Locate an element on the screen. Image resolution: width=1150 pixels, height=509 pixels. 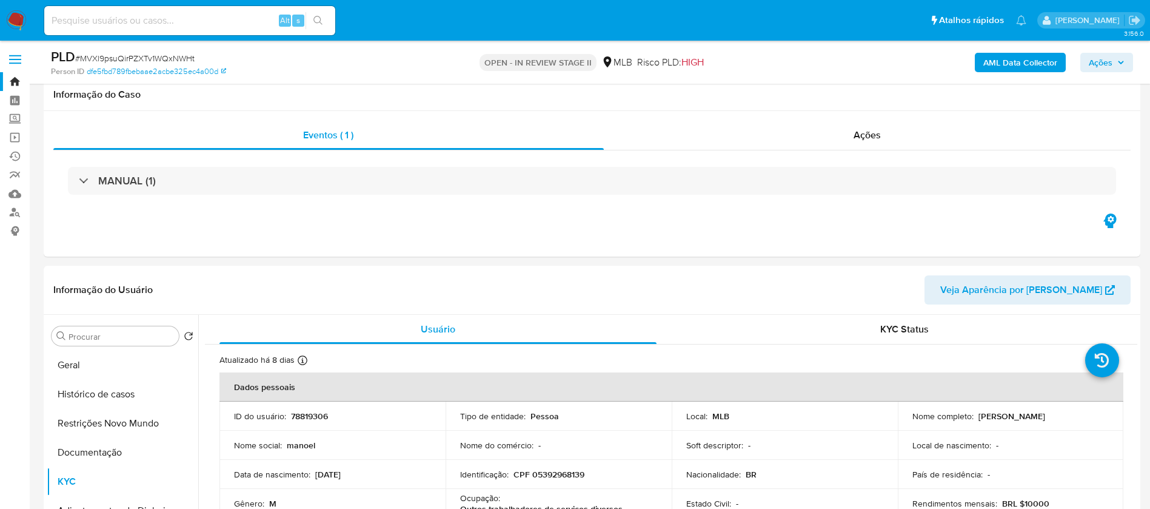
p: Nome completo : is located at coordinates (943, 416).